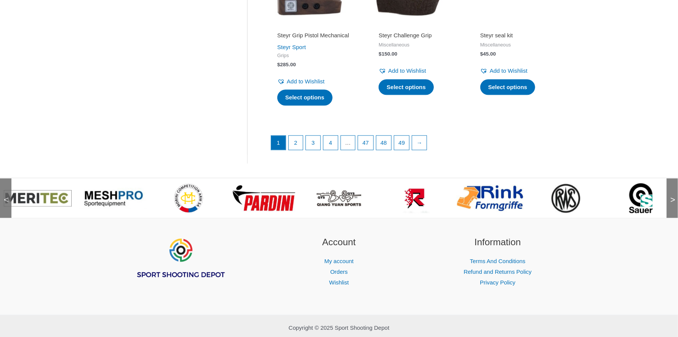  Describe the element at coordinates (317, 37) in the screenshot. I see `a: Steyr Grip Pistol Mechanical` at that location.